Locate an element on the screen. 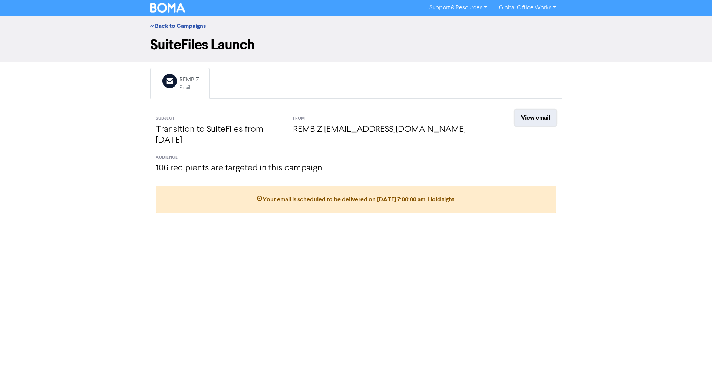  h4: 106 recipients are targeted in this campaign is located at coordinates (356, 168).